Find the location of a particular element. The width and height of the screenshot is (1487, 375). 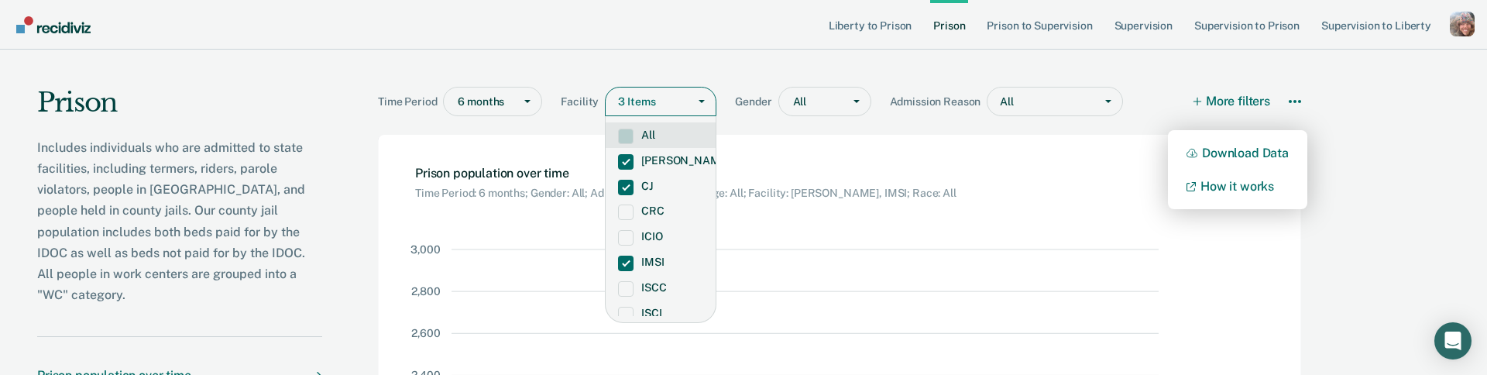

span: Time Period is located at coordinates (411, 101).